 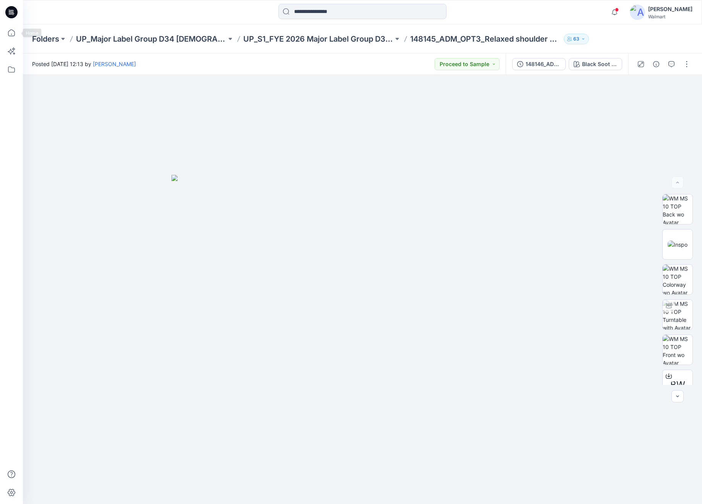 What do you see at coordinates (638, 12) in the screenshot?
I see `img: avatar` at bounding box center [638, 12].